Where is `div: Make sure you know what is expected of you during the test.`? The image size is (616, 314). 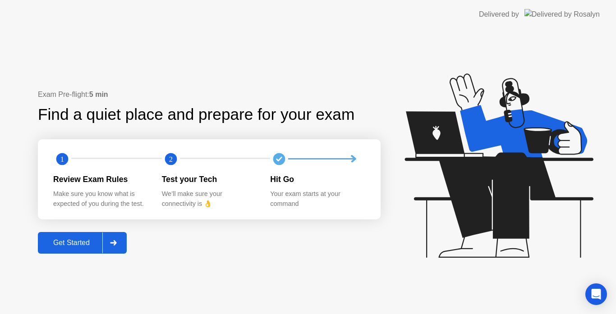 div: Make sure you know what is expected of you during the test. is located at coordinates (100, 199).